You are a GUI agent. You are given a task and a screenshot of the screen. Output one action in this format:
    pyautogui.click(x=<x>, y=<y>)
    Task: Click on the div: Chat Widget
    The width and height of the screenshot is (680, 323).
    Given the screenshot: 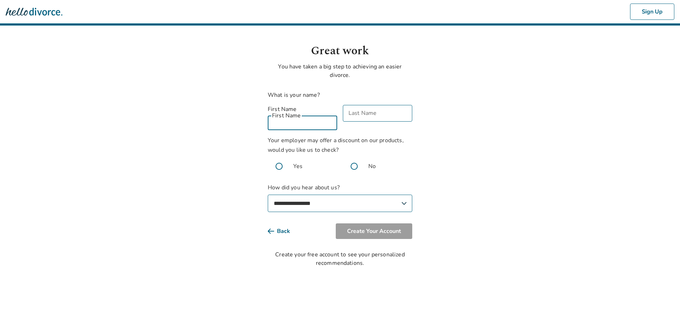 What is the action you would take?
    pyautogui.click(x=663, y=306)
    